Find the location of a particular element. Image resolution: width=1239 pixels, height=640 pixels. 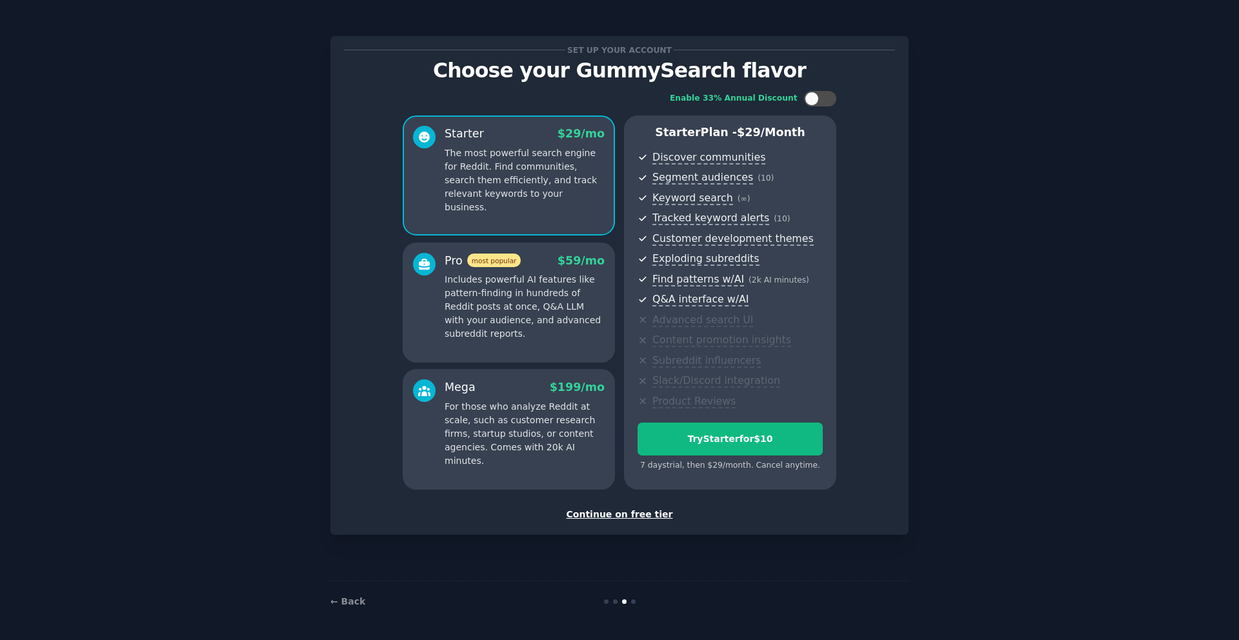

span: Exploding subreddits is located at coordinates (705, 259).